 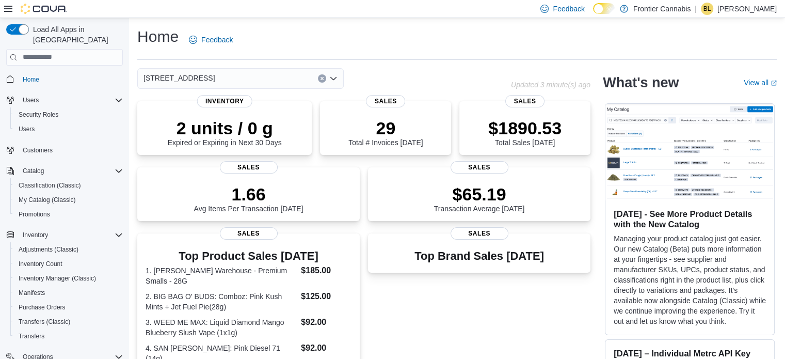 What do you see at coordinates (707, 9) in the screenshot?
I see `div: Brionne Lavoie` at bounding box center [707, 9].